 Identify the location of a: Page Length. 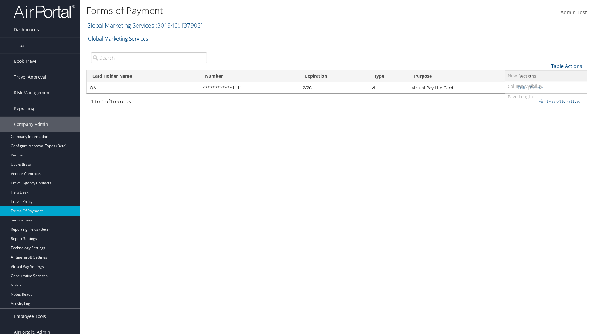
(546, 97).